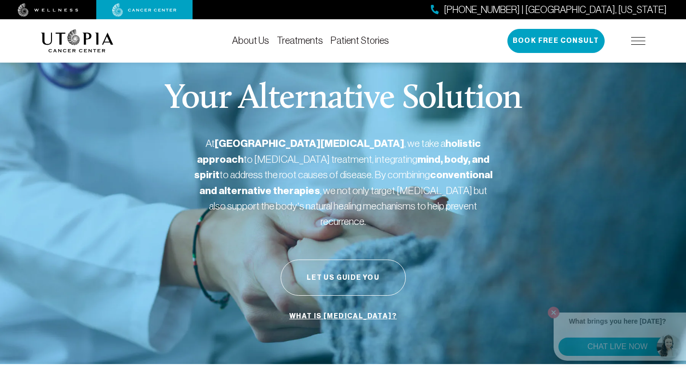 This screenshot has width=686, height=379. I want to click on strong: holistic approach, so click(339, 151).